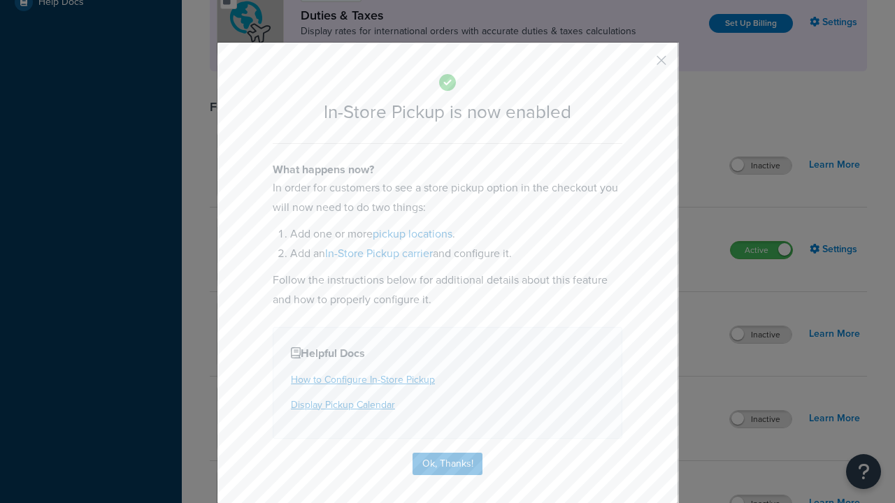 The height and width of the screenshot is (503, 895). Describe the element at coordinates (456, 234) in the screenshot. I see `li: Add one or more .` at that location.